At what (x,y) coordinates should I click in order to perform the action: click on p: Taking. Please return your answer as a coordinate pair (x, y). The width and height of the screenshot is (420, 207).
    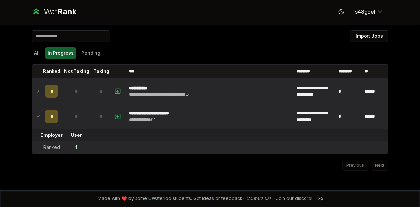
    Looking at the image, I should click on (101, 71).